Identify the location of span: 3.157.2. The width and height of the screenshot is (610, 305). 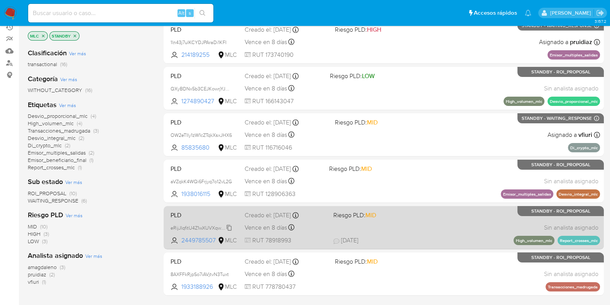
(600, 21).